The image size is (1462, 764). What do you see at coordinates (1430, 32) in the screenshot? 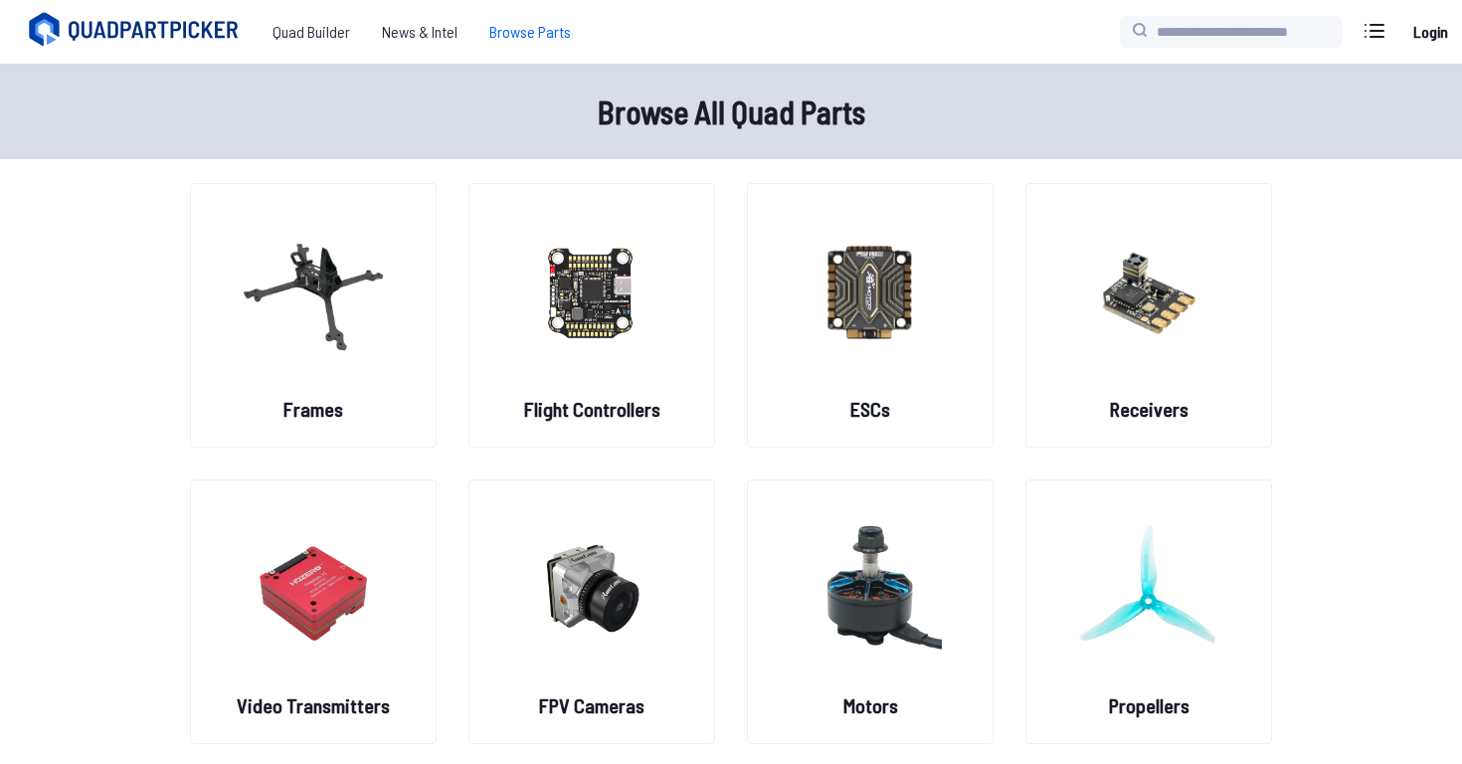
I see `a: Login` at bounding box center [1430, 32].